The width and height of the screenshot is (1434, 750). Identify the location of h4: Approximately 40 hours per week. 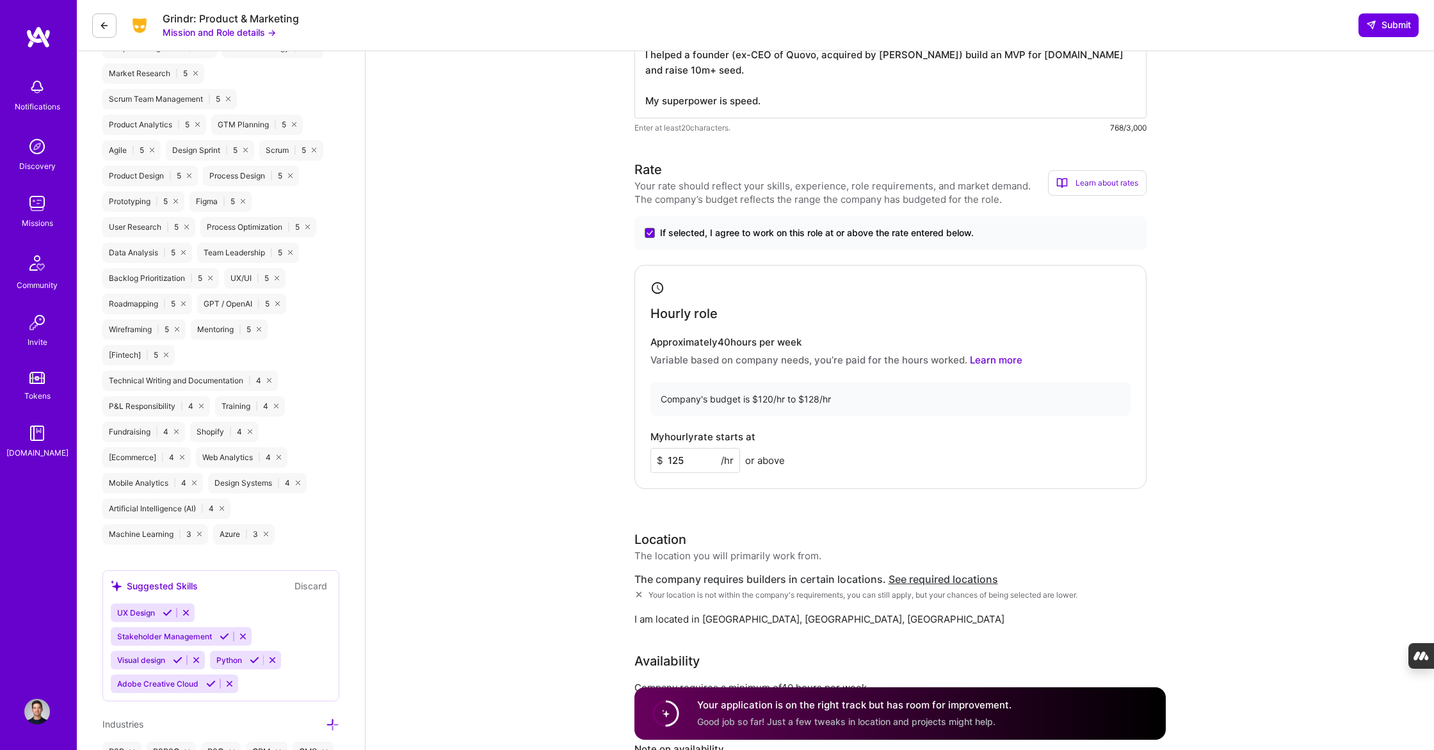
(890, 342).